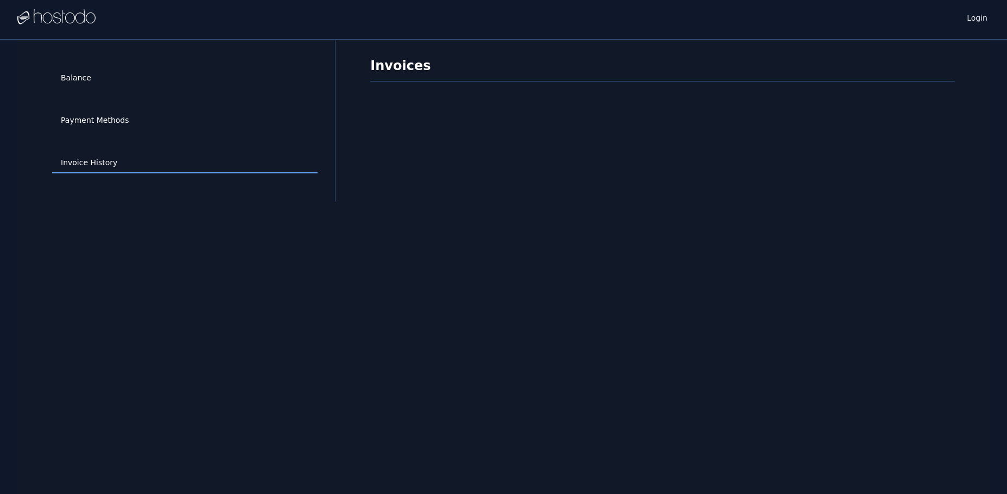 Image resolution: width=1007 pixels, height=494 pixels. I want to click on a: Login, so click(977, 17).